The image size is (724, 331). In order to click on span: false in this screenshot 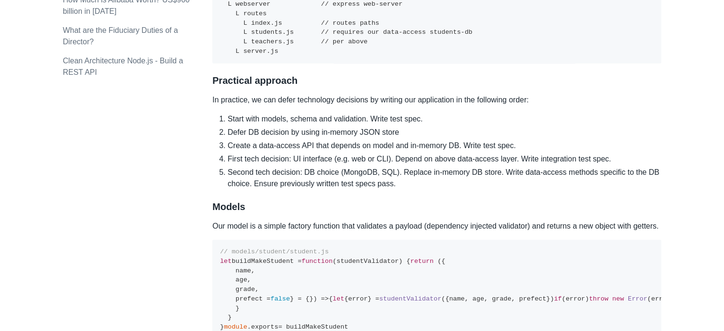, I will do `click(280, 298)`.